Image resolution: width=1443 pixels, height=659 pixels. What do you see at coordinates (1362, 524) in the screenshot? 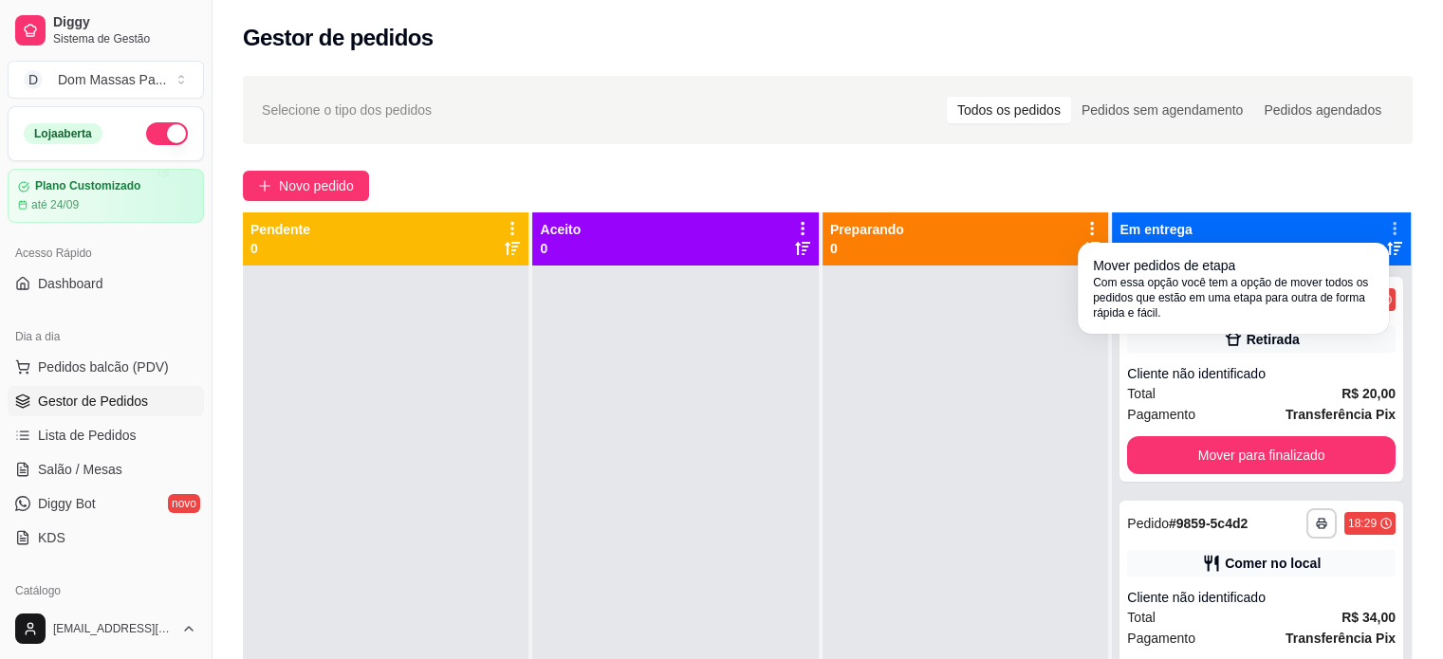
I see `div: 18:29` at bounding box center [1362, 524].